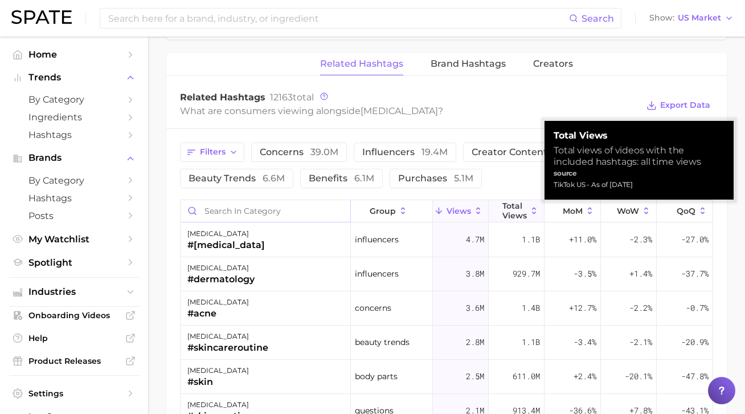 This screenshot has width=745, height=414. Describe the element at coordinates (678, 105) in the screenshot. I see `button: Export Data` at that location.